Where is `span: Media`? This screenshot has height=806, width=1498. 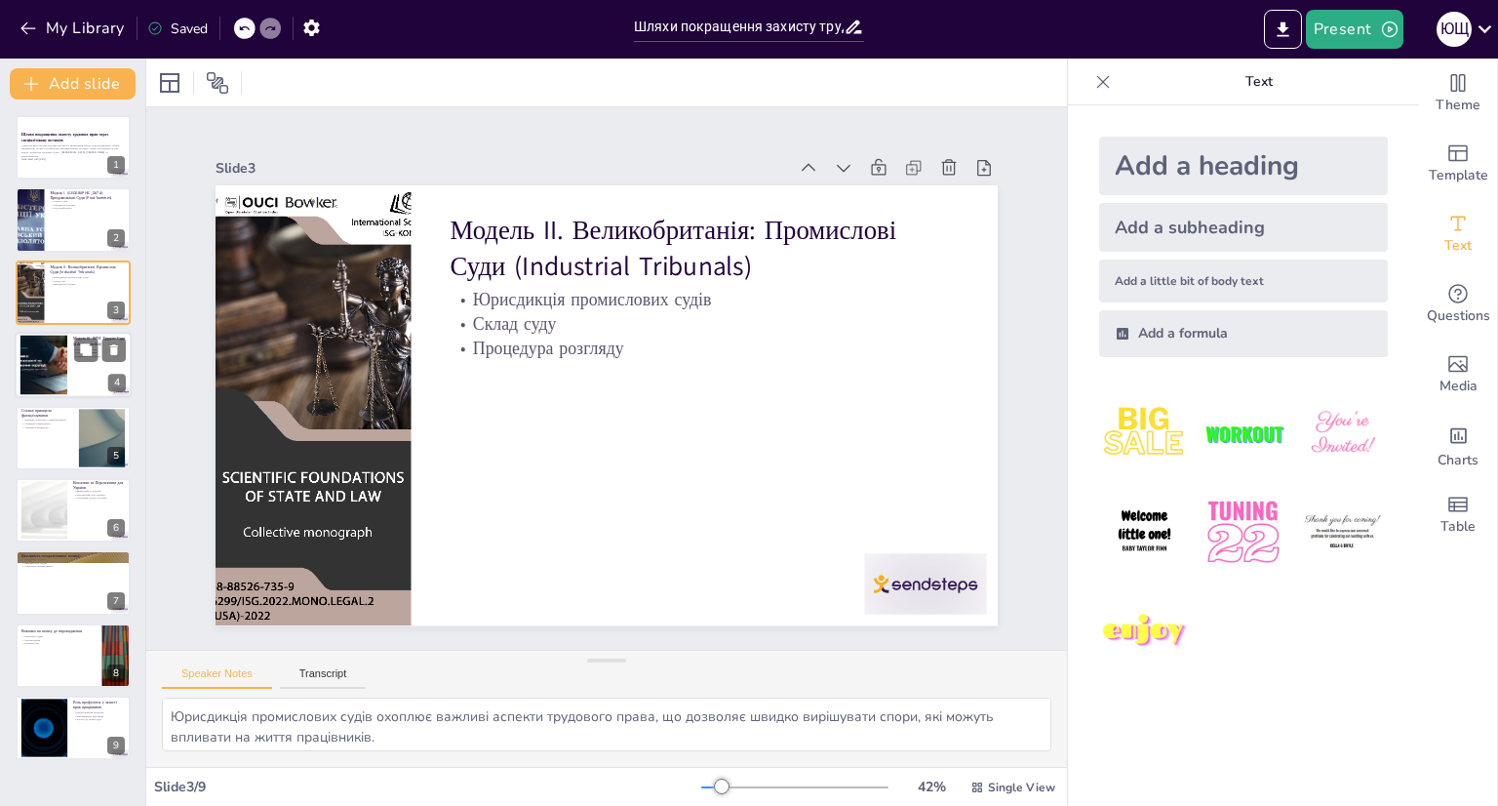
span: Media is located at coordinates (1458, 386).